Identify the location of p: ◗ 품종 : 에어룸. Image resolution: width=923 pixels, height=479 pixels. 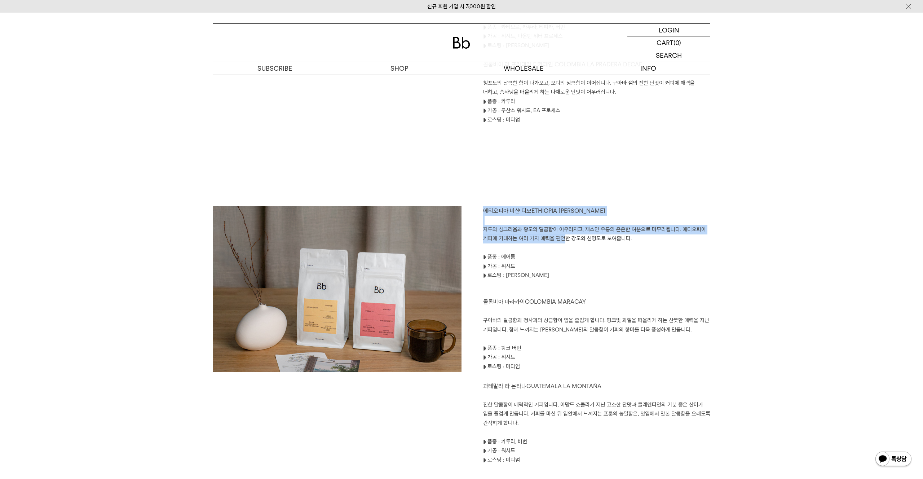
(597, 257).